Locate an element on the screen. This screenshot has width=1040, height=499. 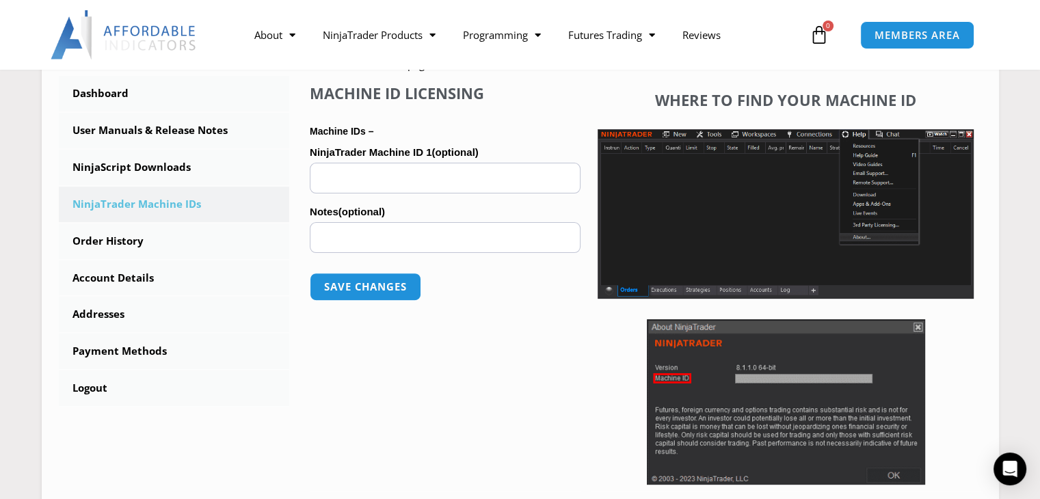
h4: Where to find your Machine ID is located at coordinates (786, 100).